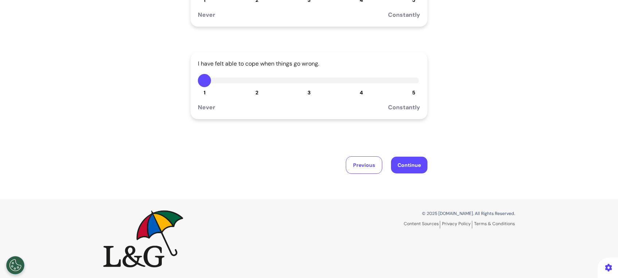  I want to click on div: I have felt able to cope when things go wrong., so click(258, 64).